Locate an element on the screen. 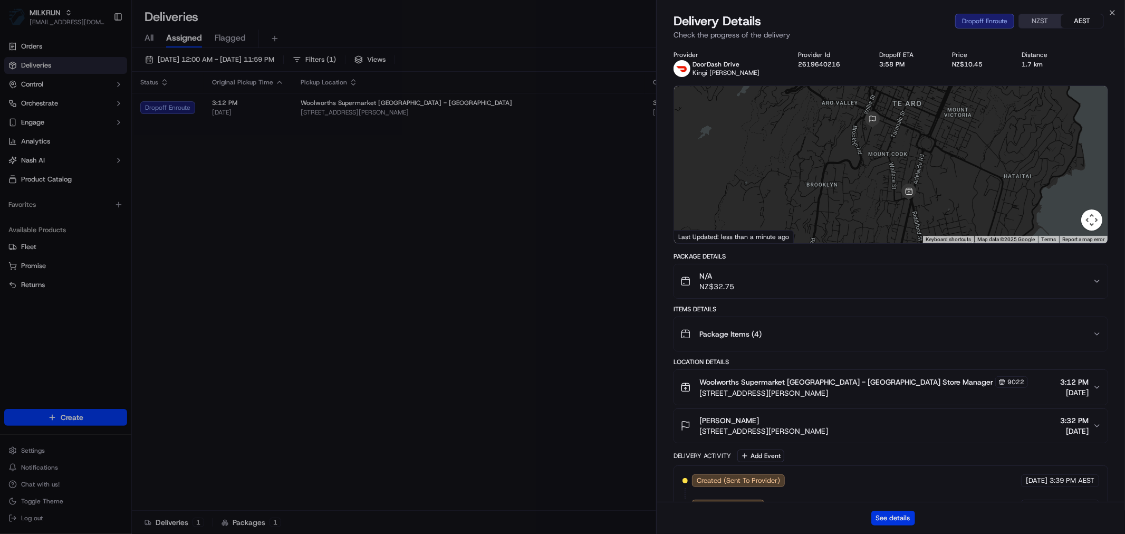 This screenshot has height=534, width=1125. div: Package Details is located at coordinates (891, 256).